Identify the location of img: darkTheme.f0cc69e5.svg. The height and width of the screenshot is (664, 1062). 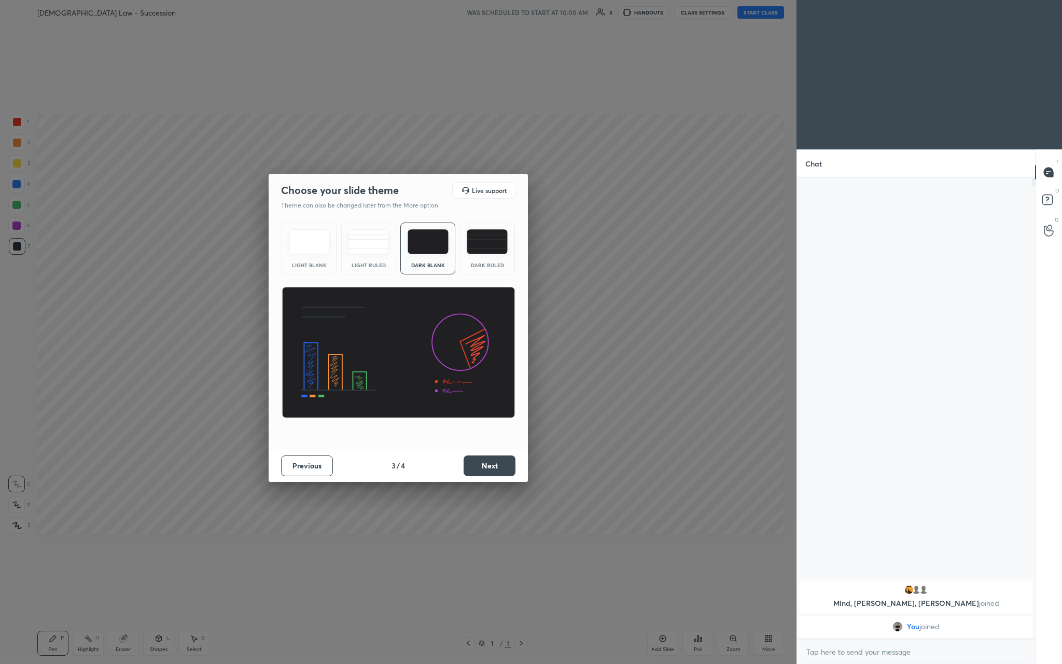
(428, 242).